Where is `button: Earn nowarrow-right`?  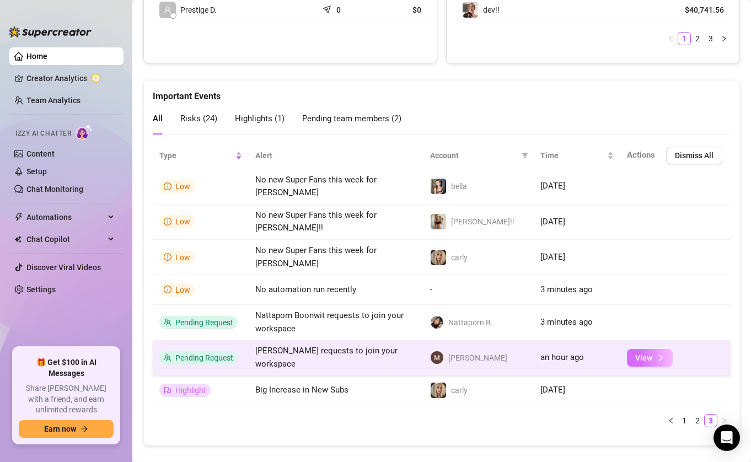
button: Earn nowarrow-right is located at coordinates (66, 429).